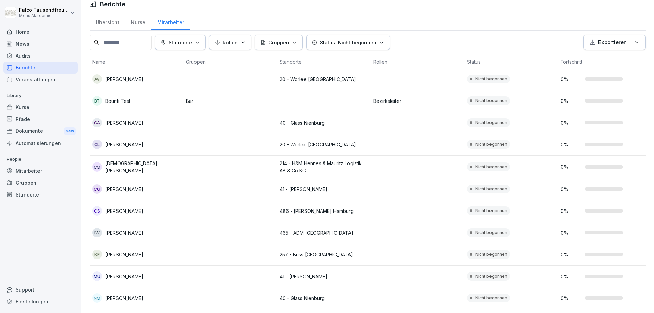 The width and height of the screenshot is (654, 313). What do you see at coordinates (41, 131) in the screenshot?
I see `div: Dokumente` at bounding box center [41, 131].